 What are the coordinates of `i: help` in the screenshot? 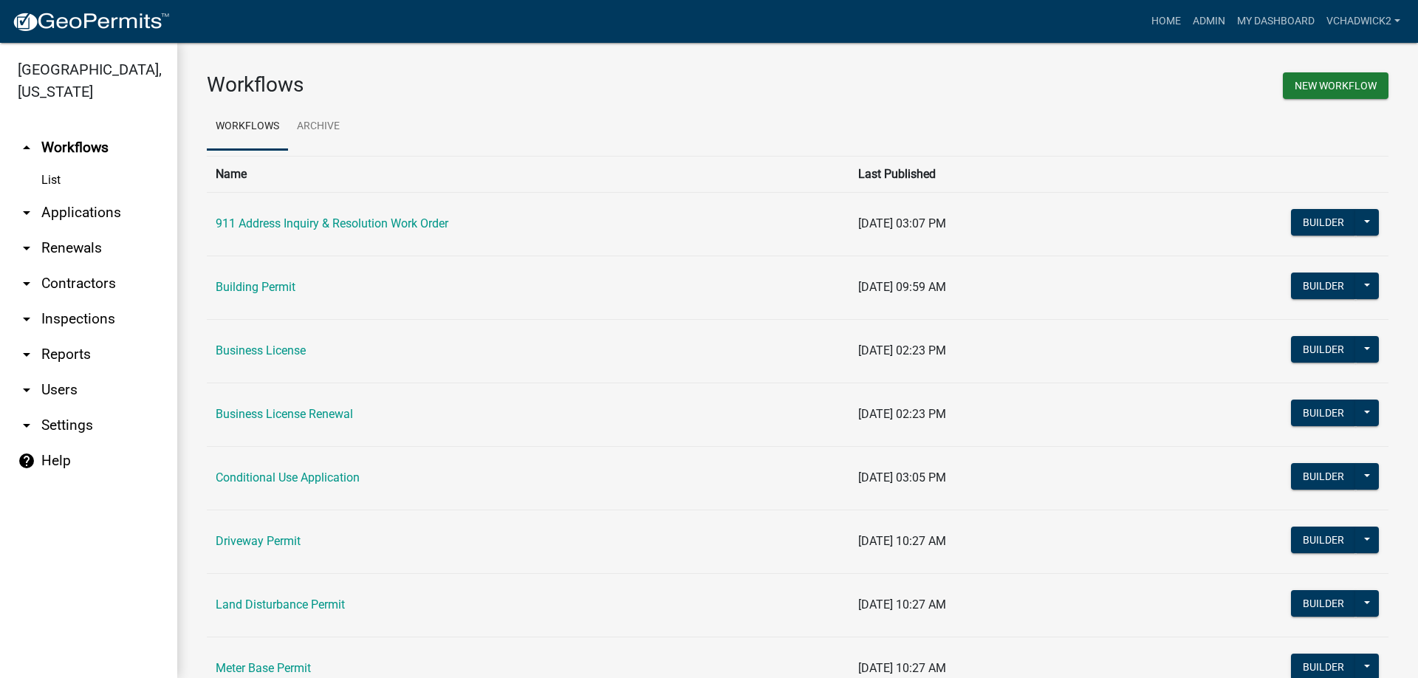 It's located at (27, 461).